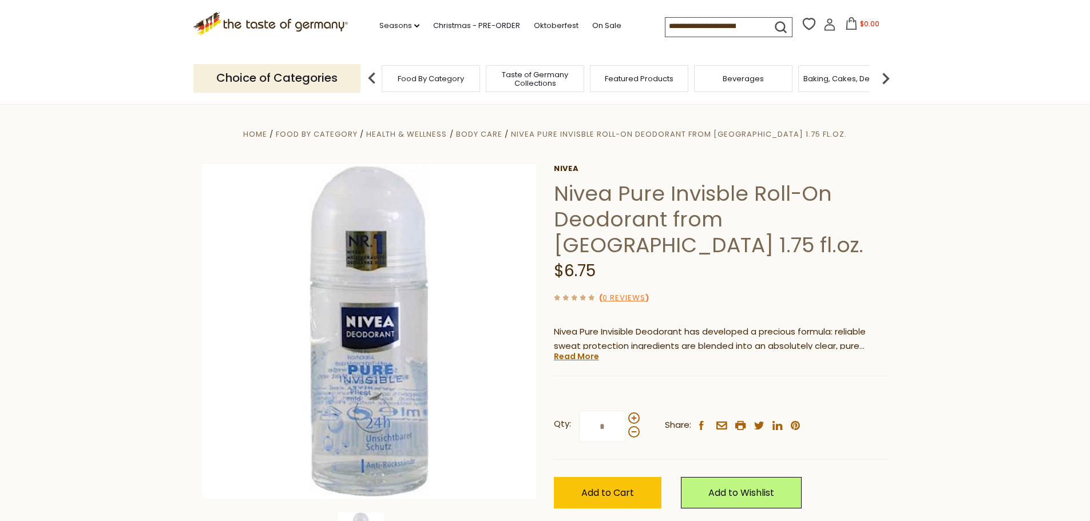 The width and height of the screenshot is (1090, 521). Describe the element at coordinates (721, 169) in the screenshot. I see `a: Nivea` at that location.